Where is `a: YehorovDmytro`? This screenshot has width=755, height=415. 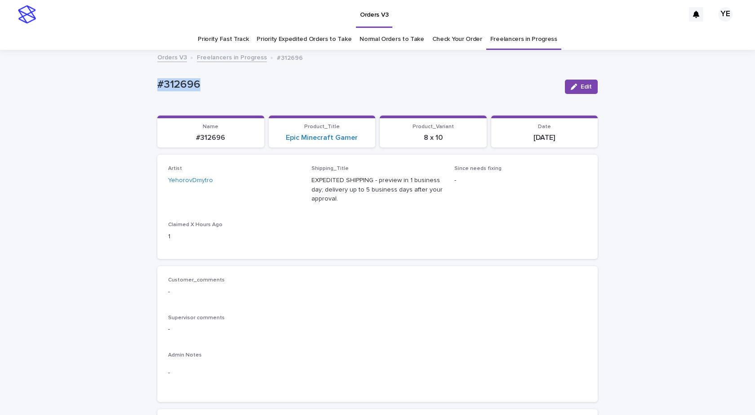
a: YehorovDmytro is located at coordinates (191, 180).